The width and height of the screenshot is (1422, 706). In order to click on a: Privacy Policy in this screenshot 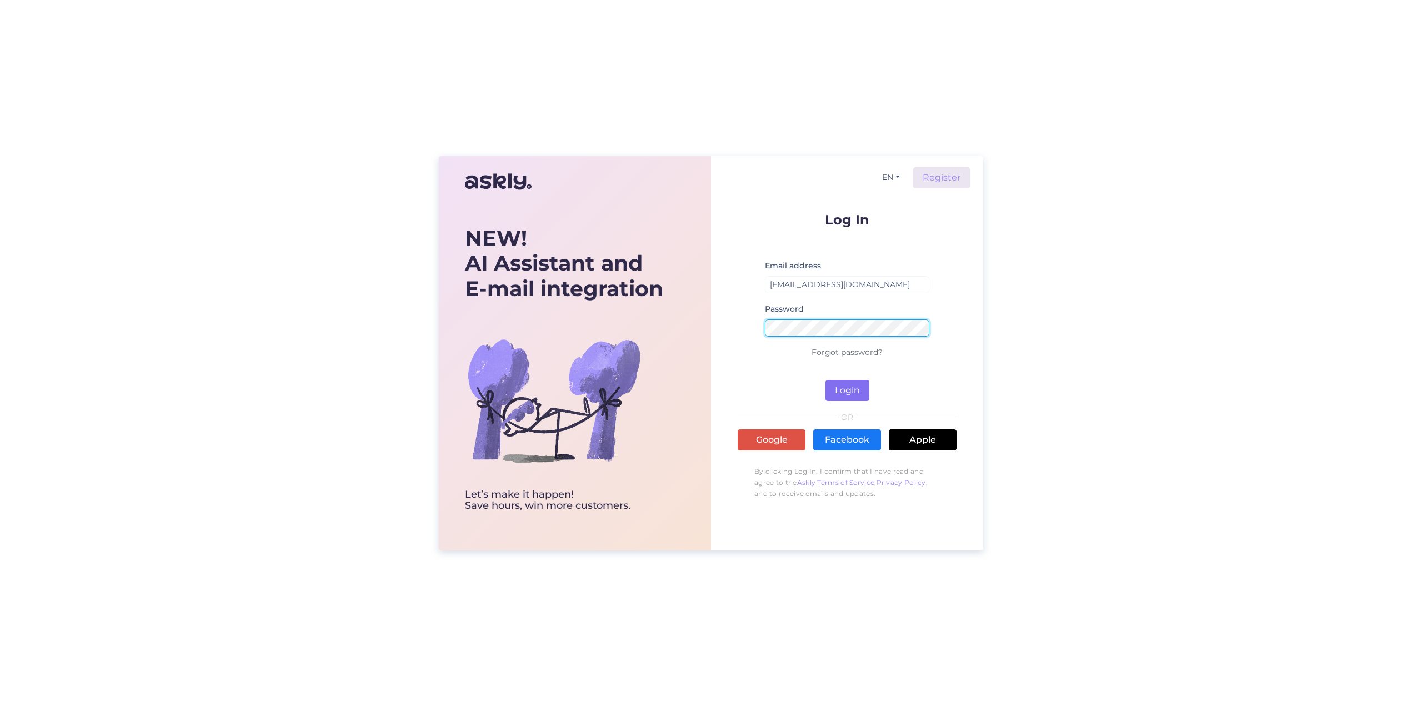, I will do `click(901, 482)`.